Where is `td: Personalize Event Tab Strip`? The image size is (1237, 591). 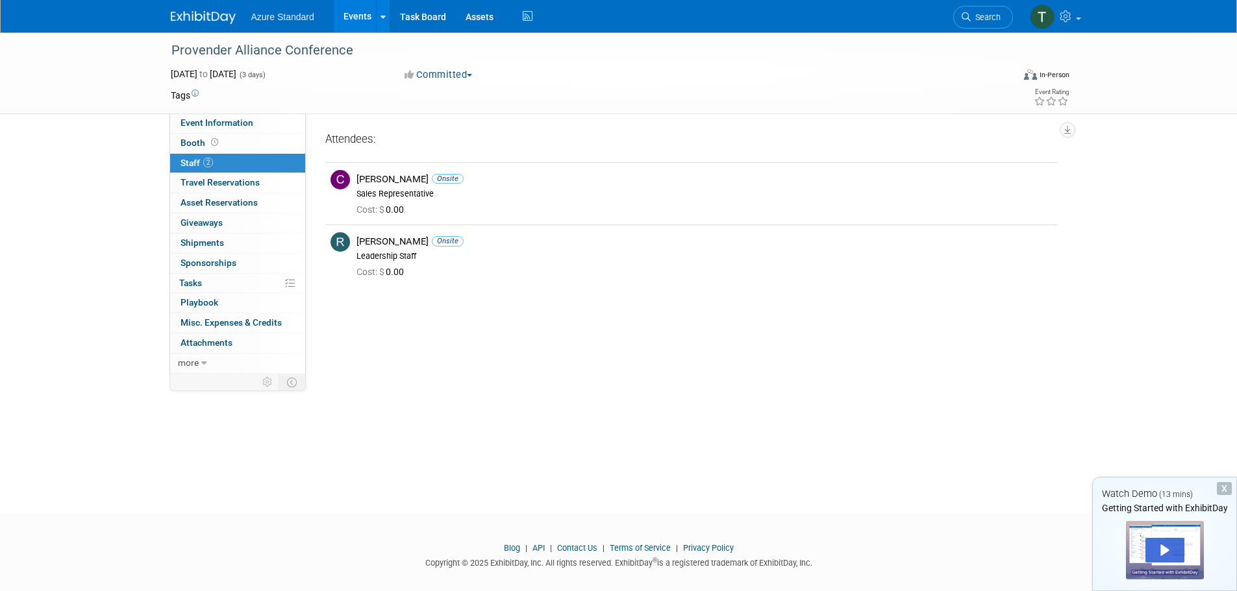 td: Personalize Event Tab Strip is located at coordinates (268, 382).